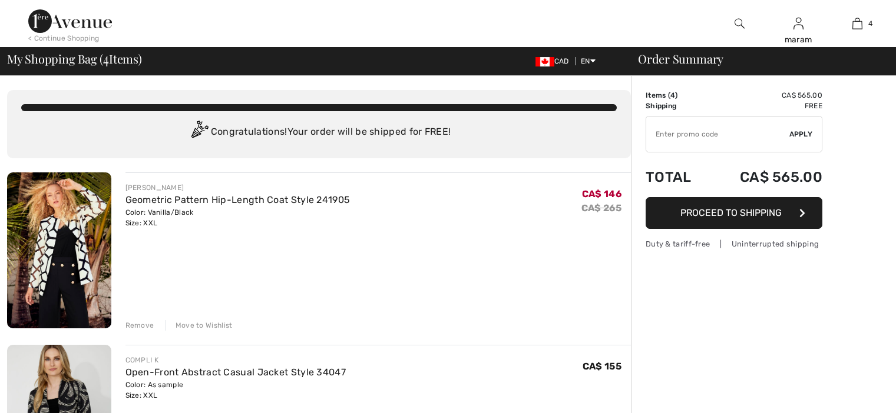 Image resolution: width=896 pixels, height=413 pixels. Describe the element at coordinates (236, 390) in the screenshot. I see `div: Color: As sample Size: XXL` at that location.